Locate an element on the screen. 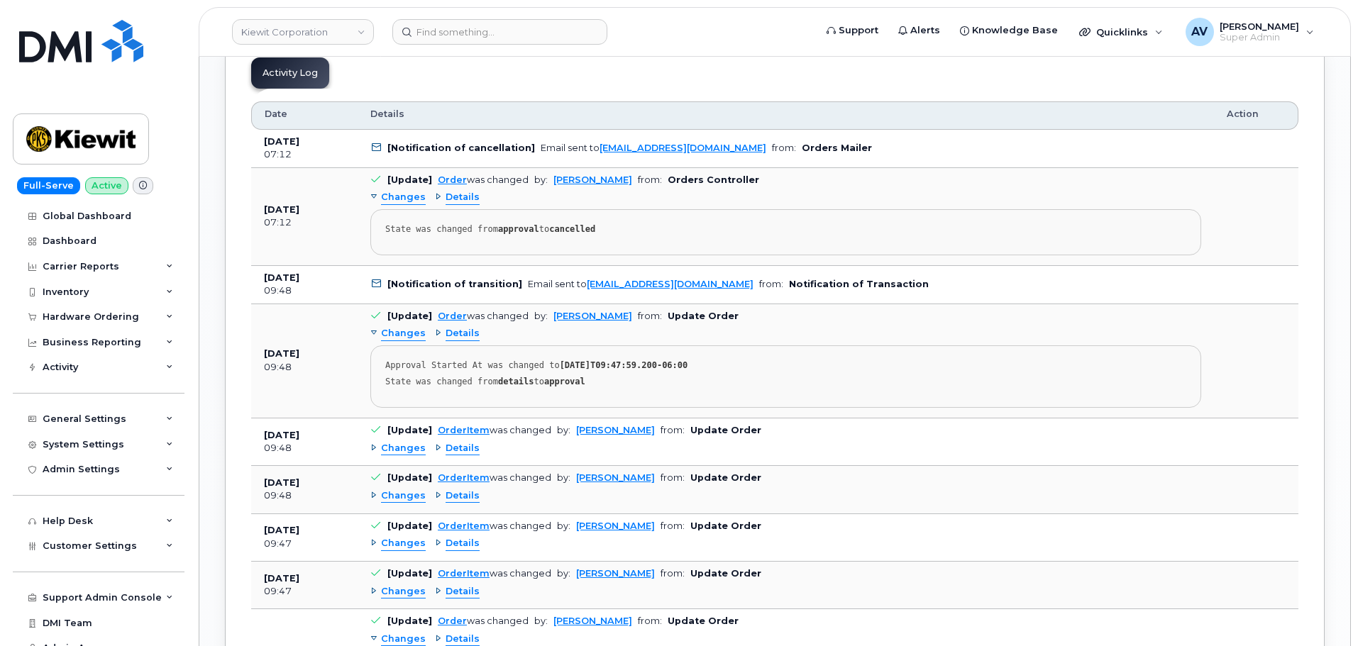  div: State was changed from to is located at coordinates (785, 229).